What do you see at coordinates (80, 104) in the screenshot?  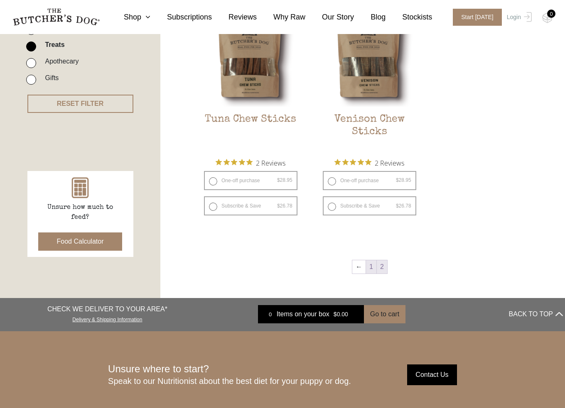 I see `button: RESET FILTER` at bounding box center [80, 104].